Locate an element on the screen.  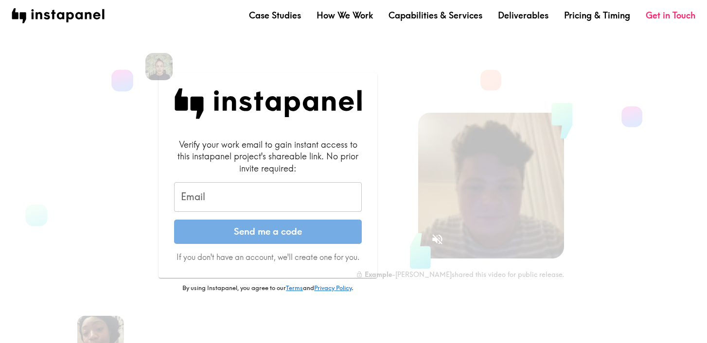
b: Example is located at coordinates (378, 275).